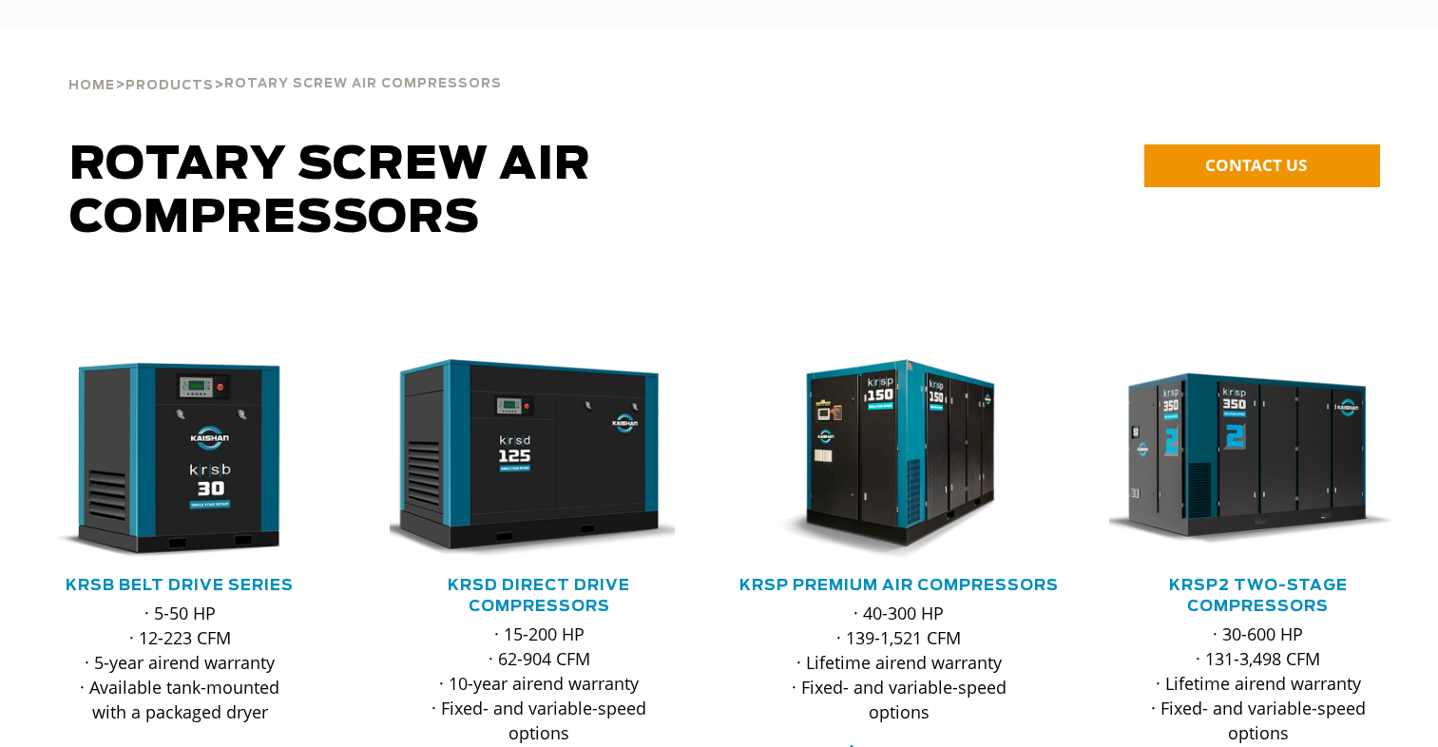  What do you see at coordinates (180, 460) in the screenshot?
I see `div: krsb30` at bounding box center [180, 460].